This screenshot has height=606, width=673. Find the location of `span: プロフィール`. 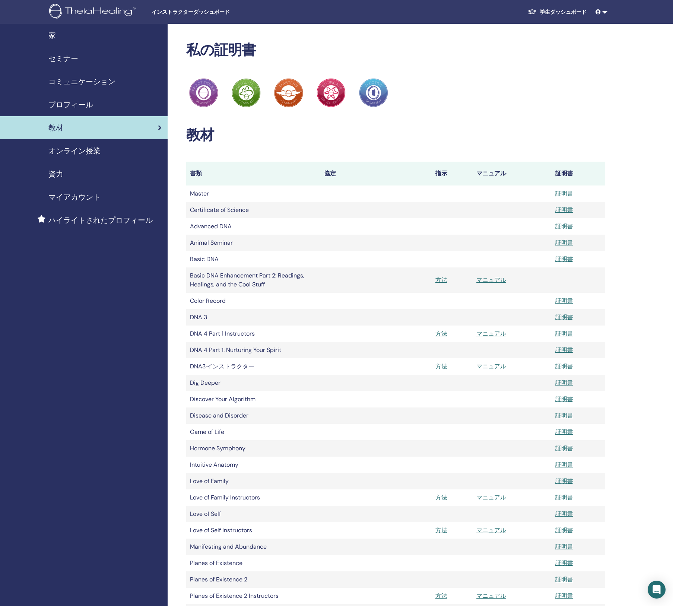

span: プロフィール is located at coordinates (71, 105).